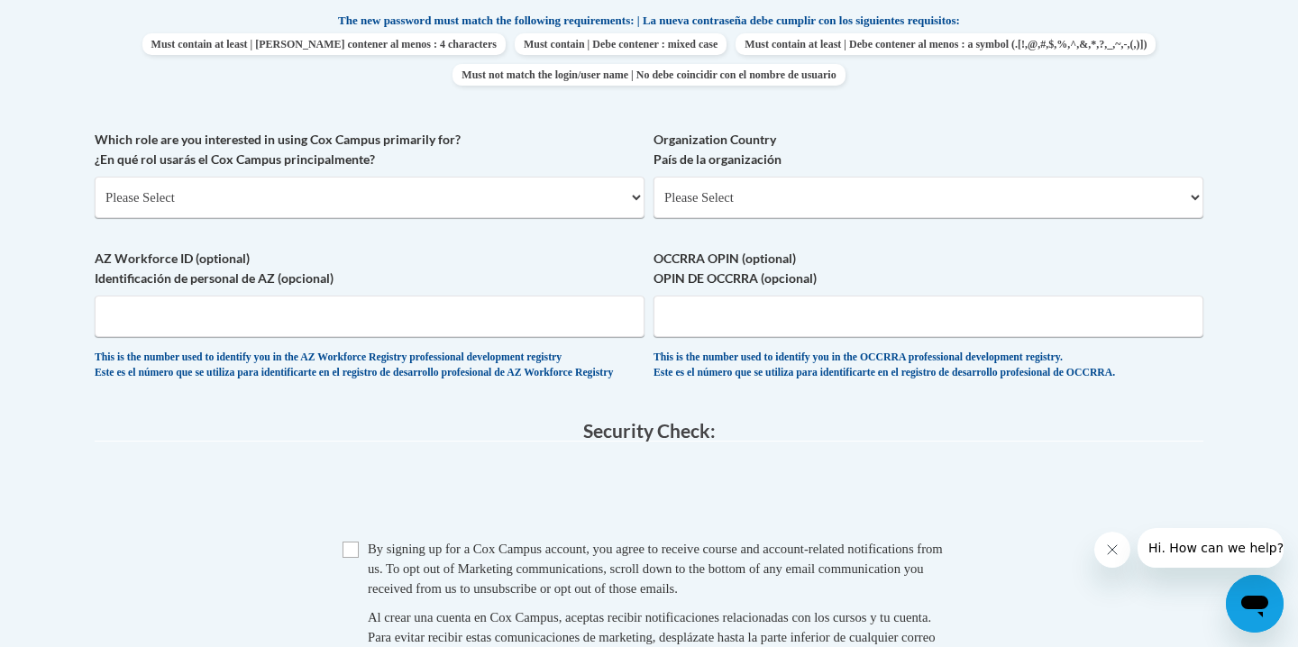 The height and width of the screenshot is (647, 1298). What do you see at coordinates (928, 150) in the screenshot?
I see `label: Organization Country País de la organización` at bounding box center [928, 150].